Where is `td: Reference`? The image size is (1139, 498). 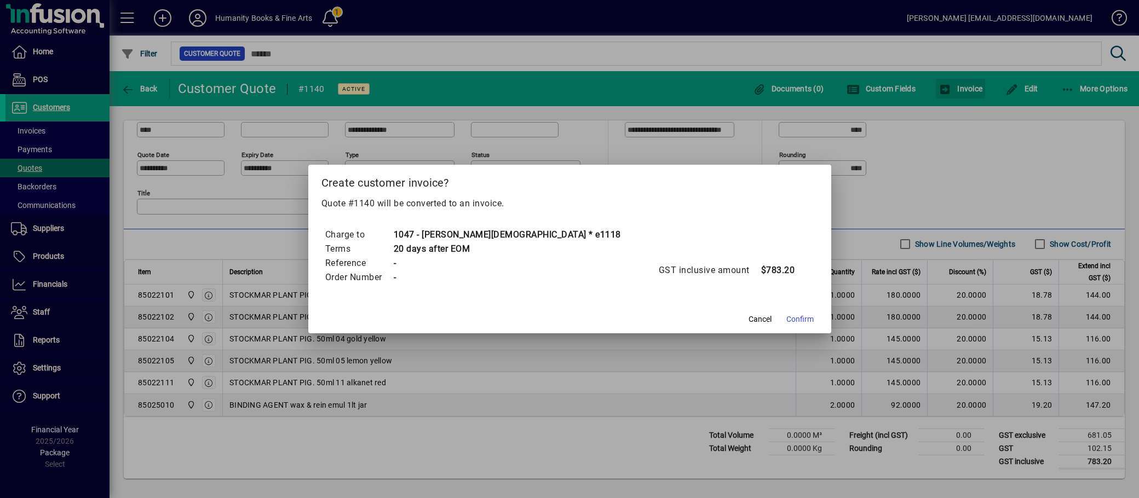
td: Reference is located at coordinates (359, 263).